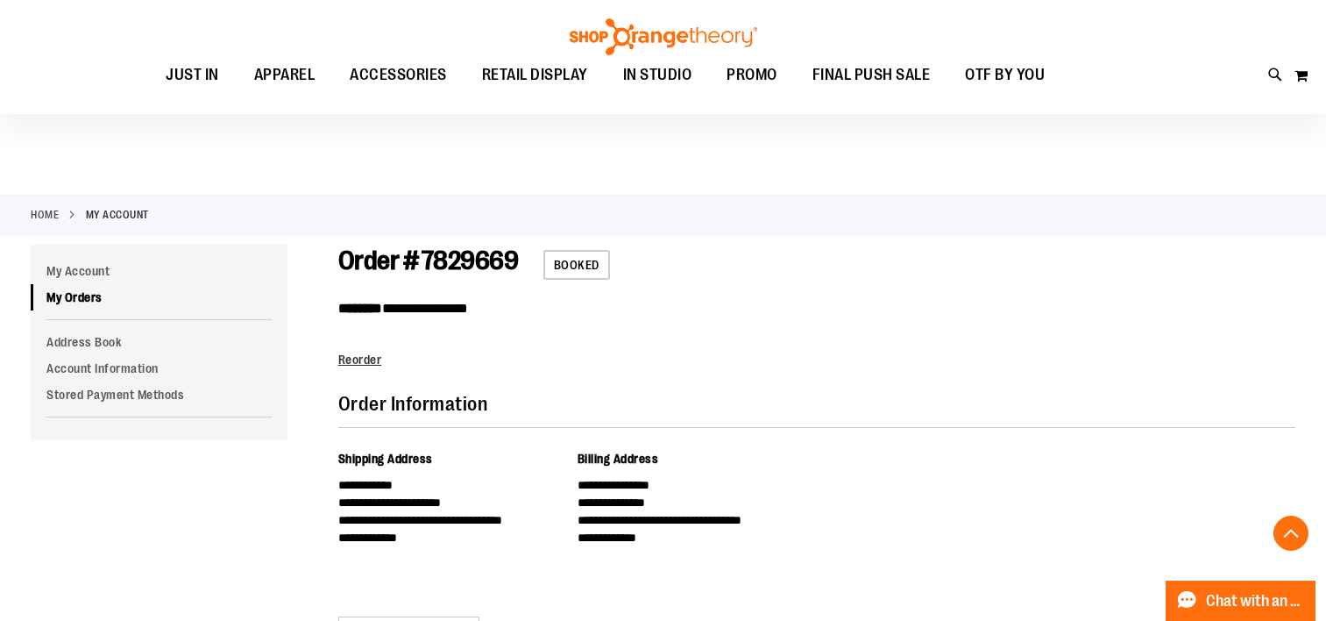 The width and height of the screenshot is (1326, 621). I want to click on a: IN STUDIO, so click(657, 75).